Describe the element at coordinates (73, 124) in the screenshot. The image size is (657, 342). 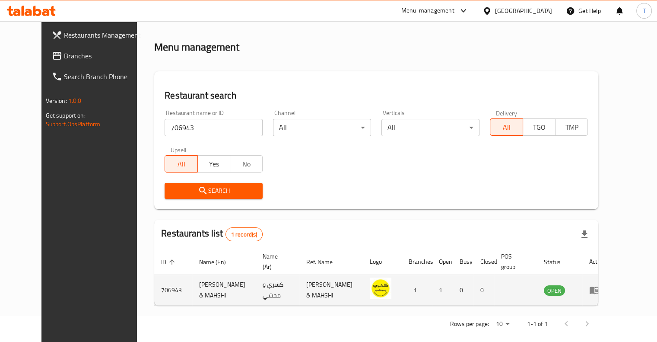
I see `a: Support.OpsPlatform` at that location.